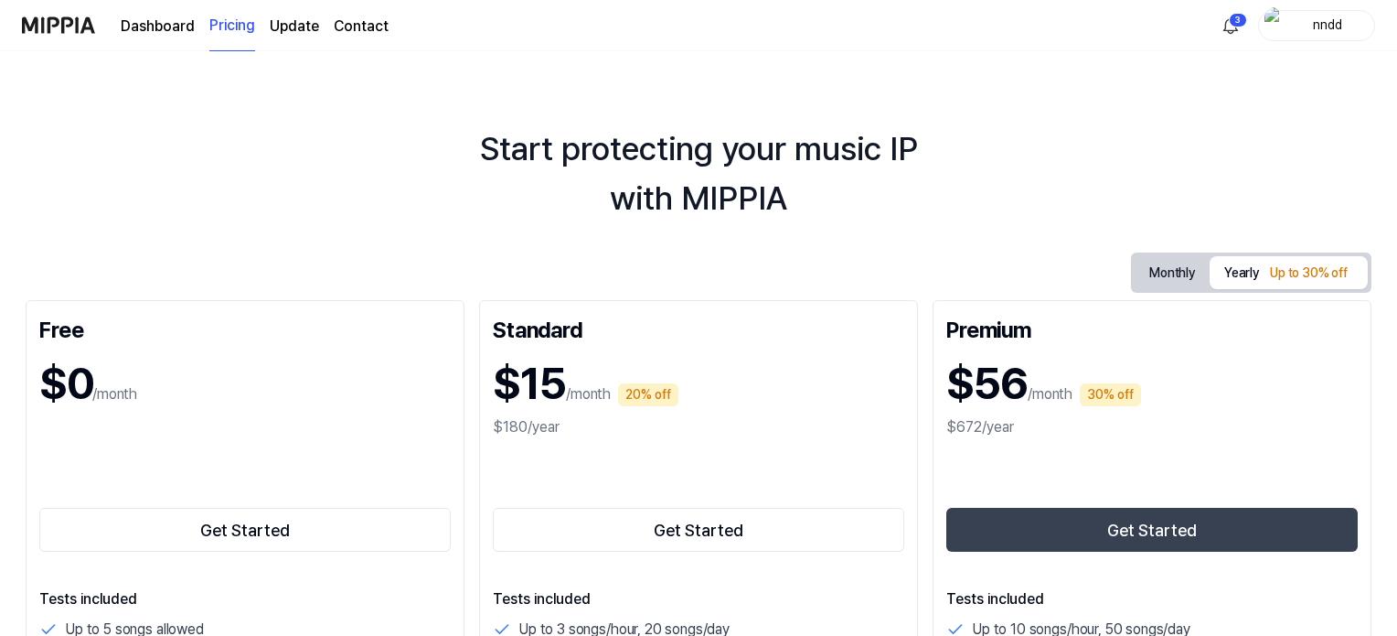  What do you see at coordinates (699, 328) in the screenshot?
I see `div: Standard` at bounding box center [699, 328].